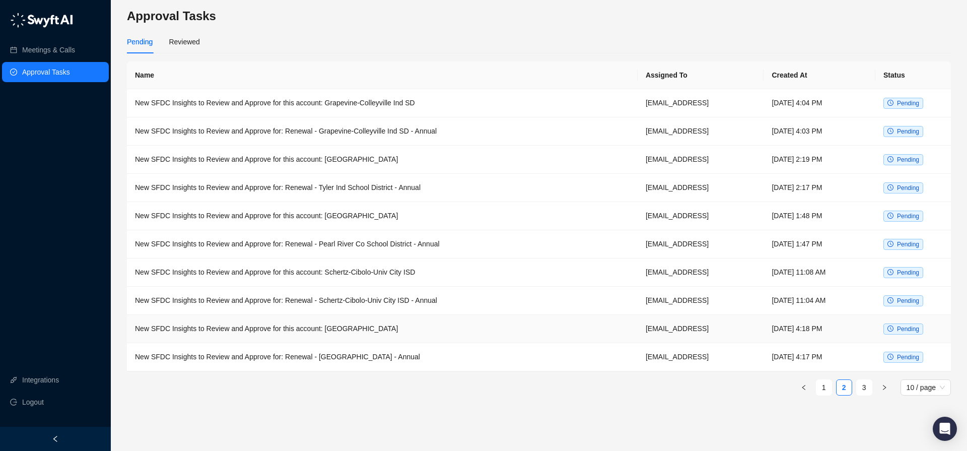 The width and height of the screenshot is (967, 451). I want to click on div: Reviewed, so click(184, 42).